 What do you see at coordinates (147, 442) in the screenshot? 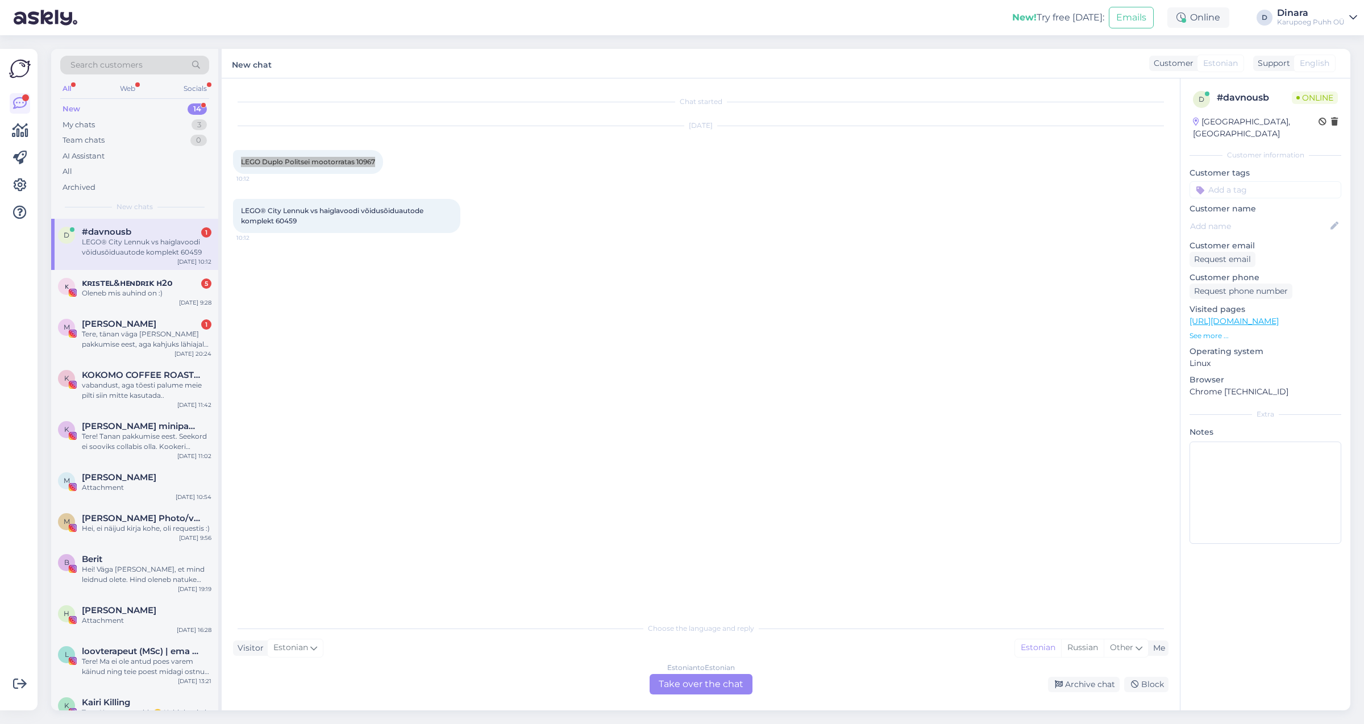
I see `div: Tere! Tanan pakkumise eest. Seekord ei sooviks collabis olla. Kookeri pannkoogid ei ole ka animat...` at bounding box center [147, 442].